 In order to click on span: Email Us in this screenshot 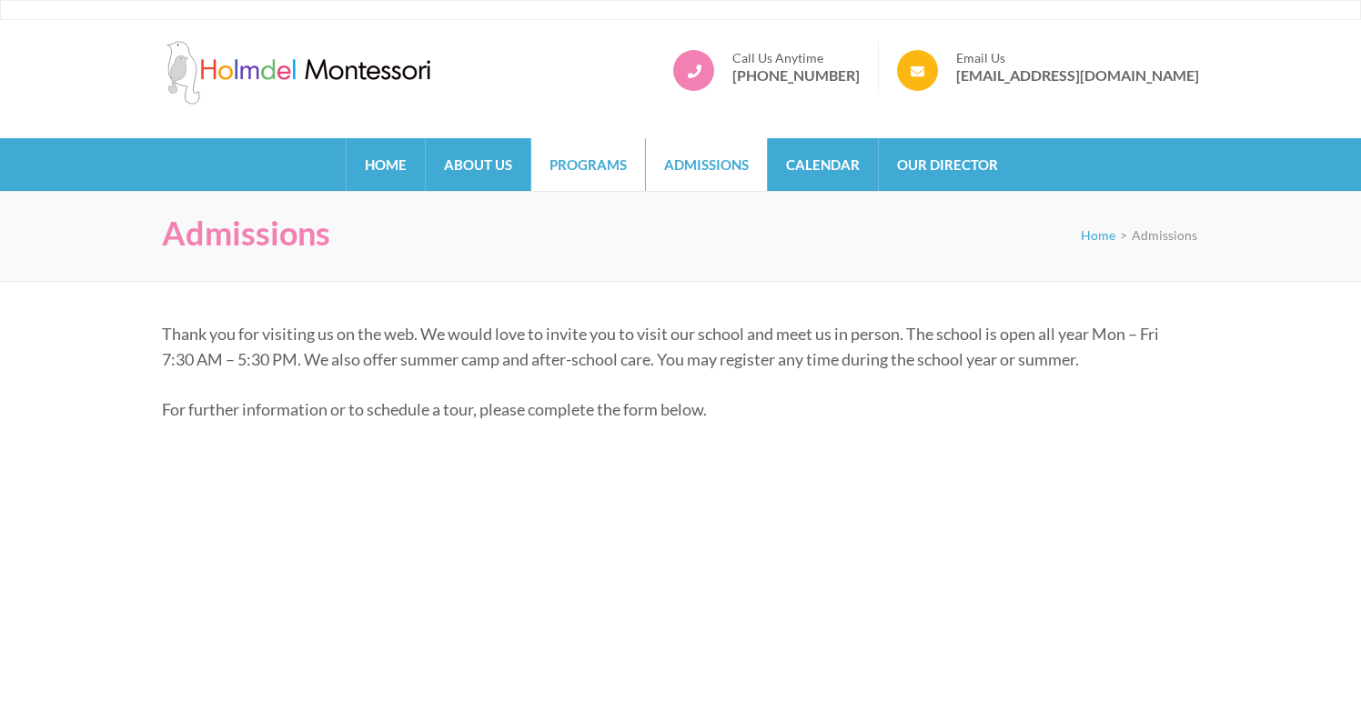, I will do `click(1077, 58)`.